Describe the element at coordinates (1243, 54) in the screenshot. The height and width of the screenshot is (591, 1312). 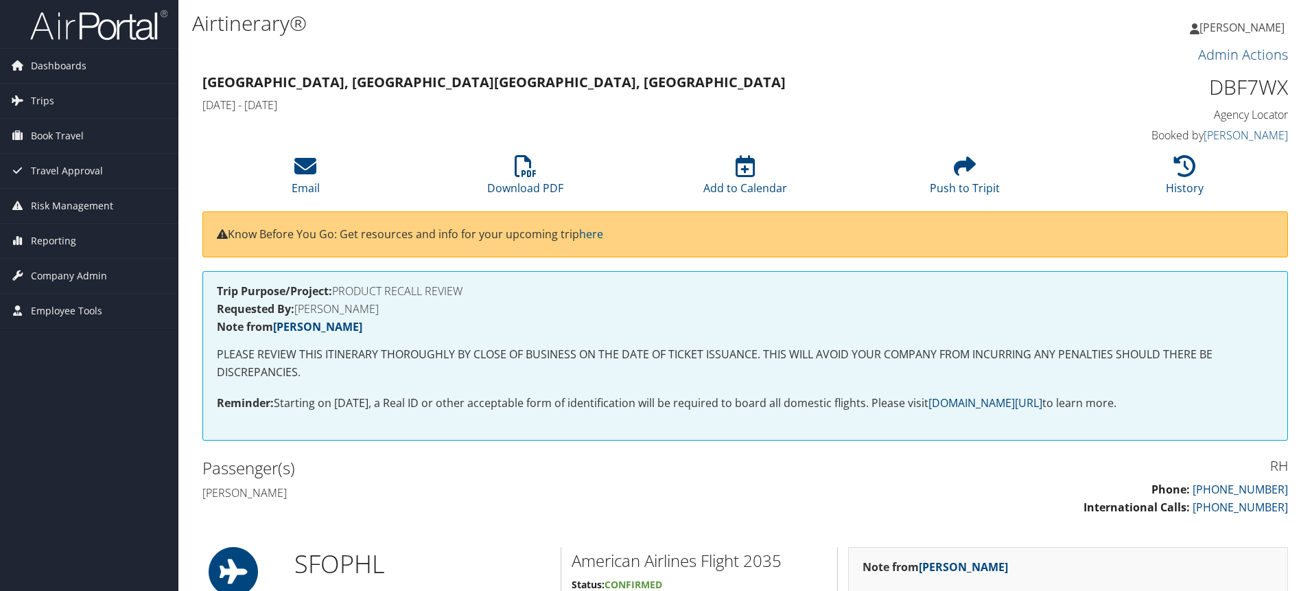
I see `a: Admin Actions` at that location.